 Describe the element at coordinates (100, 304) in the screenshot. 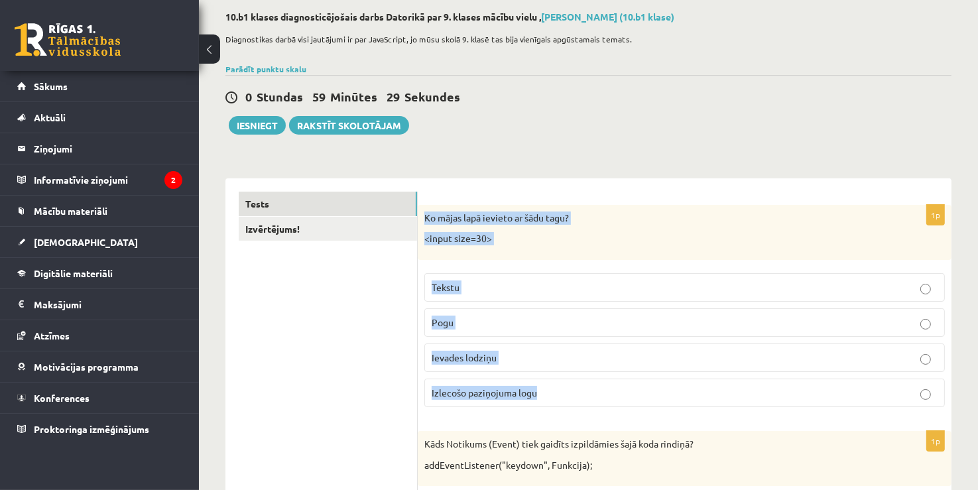

I see `a: Maksājumi` at that location.